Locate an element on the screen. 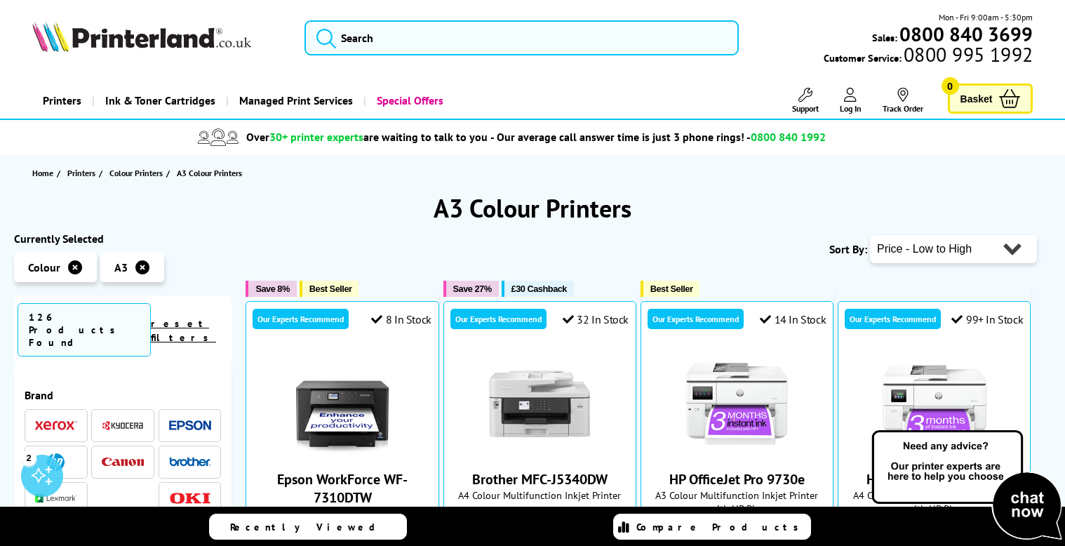  span: Support is located at coordinates (806, 108).